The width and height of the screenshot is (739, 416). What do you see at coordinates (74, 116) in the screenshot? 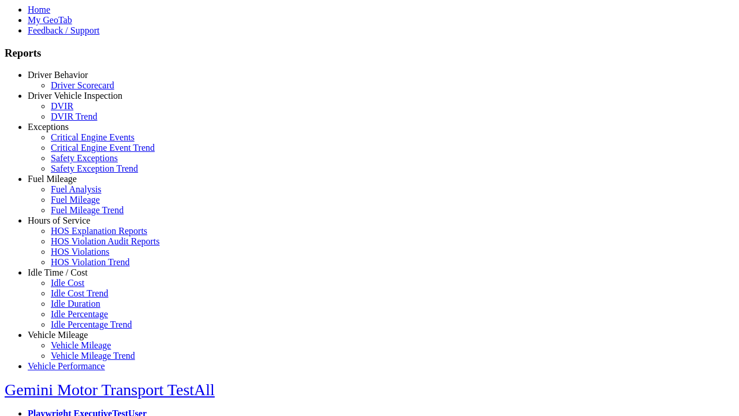
I see `a: DVIR Trend` at bounding box center [74, 116].